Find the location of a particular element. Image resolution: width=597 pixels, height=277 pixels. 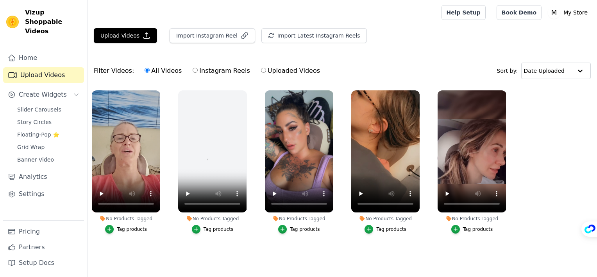

span: Create Widgets is located at coordinates (43, 95).